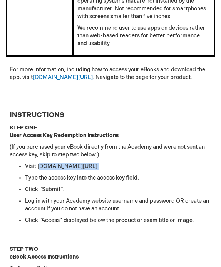 The height and width of the screenshot is (267, 221). Describe the element at coordinates (44, 256) in the screenshot. I see `strong: eBook Access Instructions` at that location.